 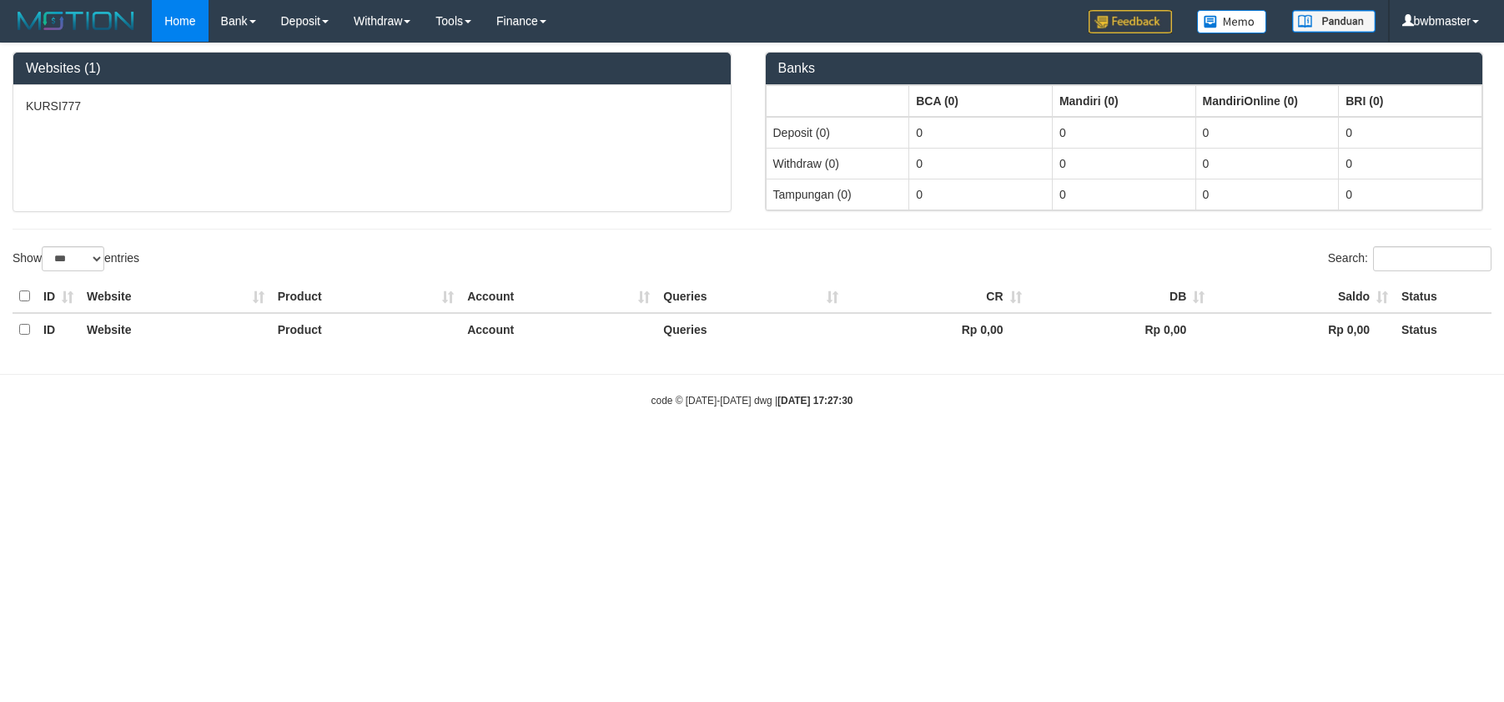 I want to click on label: Show entries, so click(x=76, y=259).